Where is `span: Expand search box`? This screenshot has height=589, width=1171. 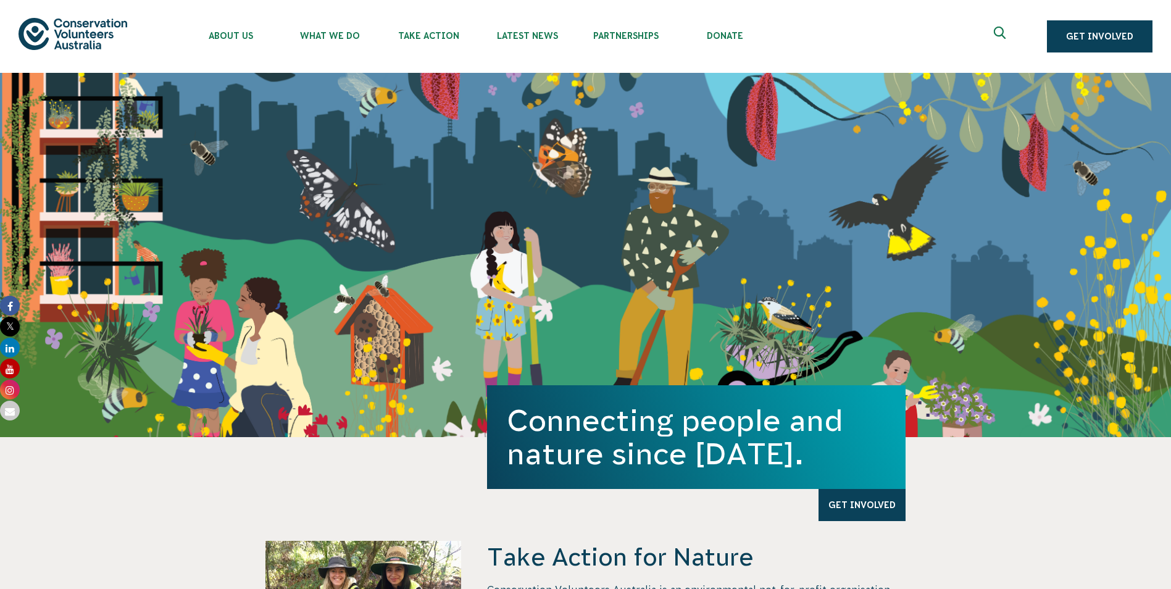
span: Expand search box is located at coordinates (1001, 36).